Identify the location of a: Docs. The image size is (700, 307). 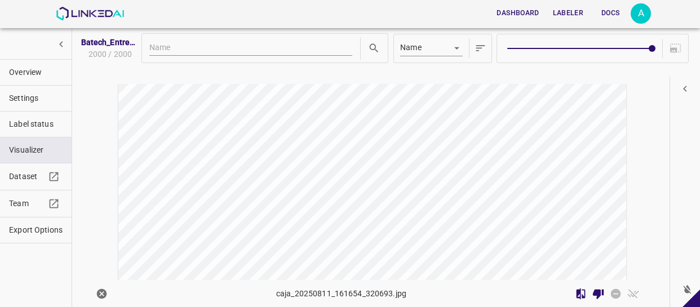
(610, 13).